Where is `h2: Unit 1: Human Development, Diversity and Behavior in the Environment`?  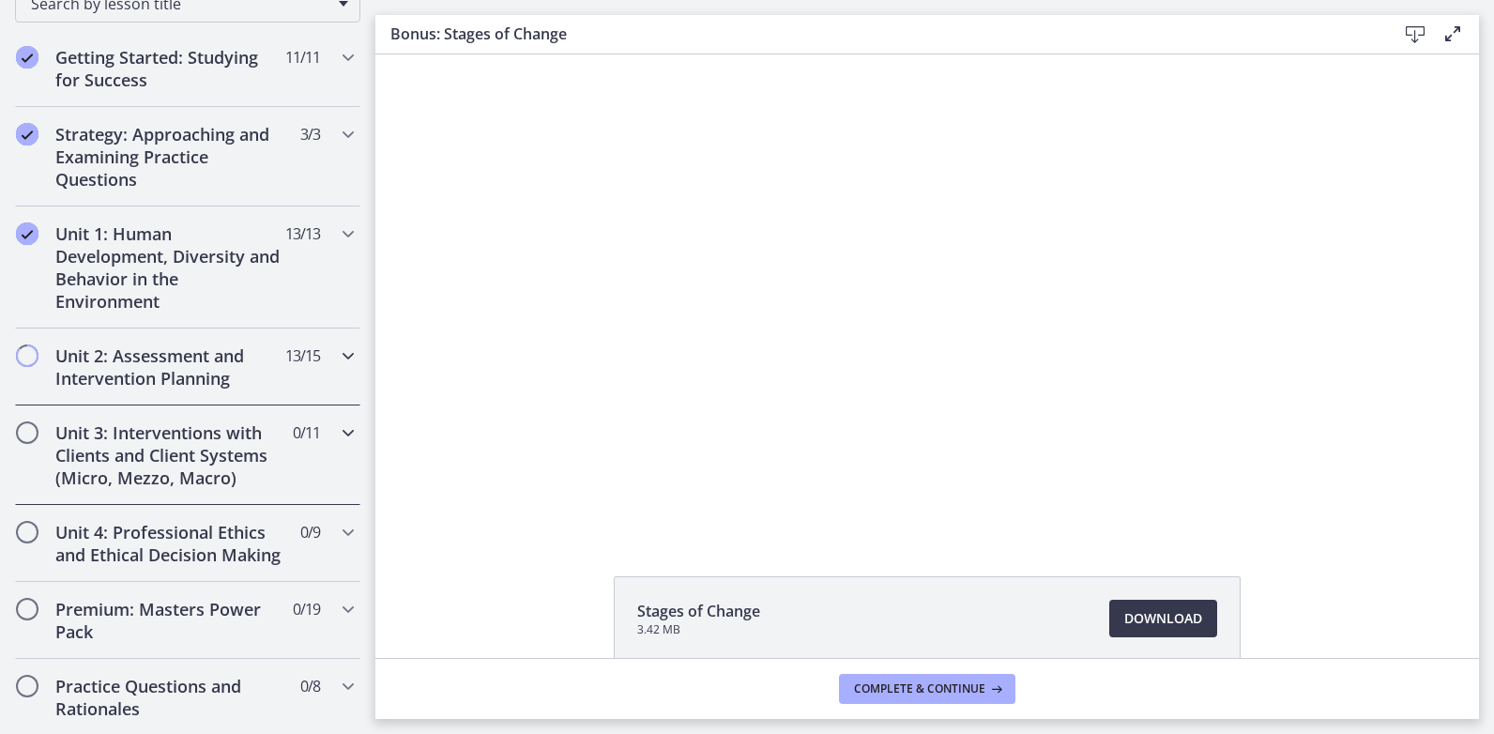 h2: Unit 1: Human Development, Diversity and Behavior in the Environment is located at coordinates (170, 267).